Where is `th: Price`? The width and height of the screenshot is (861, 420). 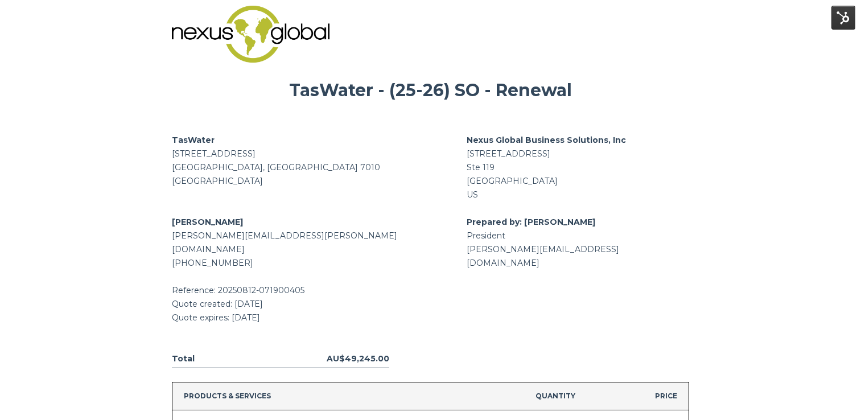
th: Price is located at coordinates (638, 396).